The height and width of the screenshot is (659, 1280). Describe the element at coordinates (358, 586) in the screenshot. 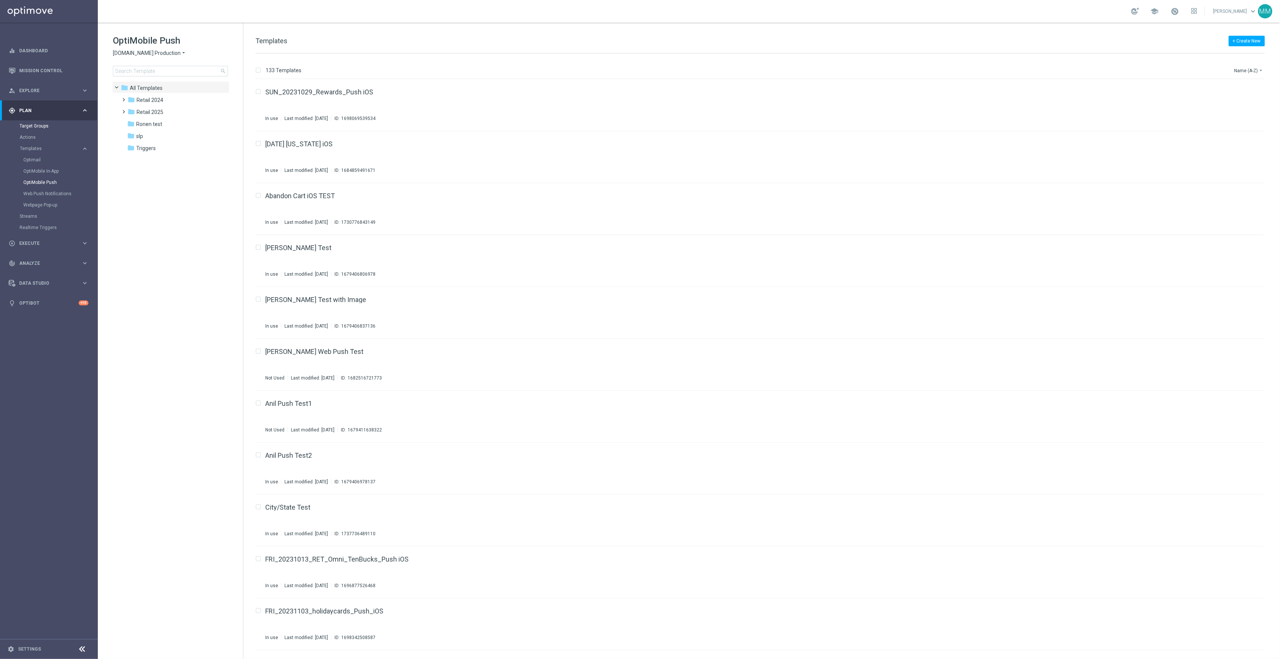

I see `div: 1696877526468` at that location.